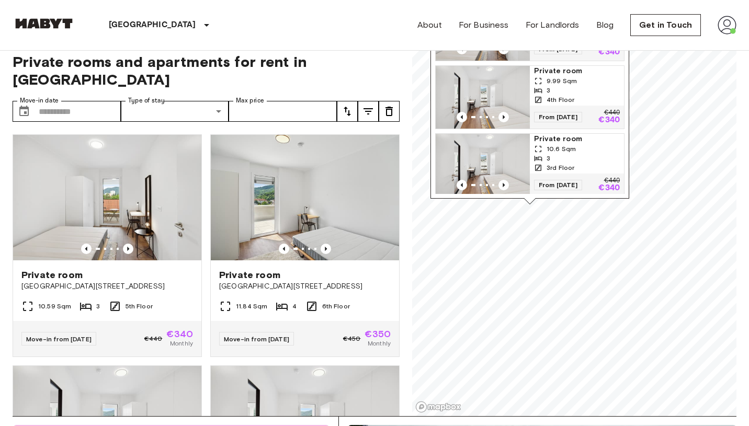  What do you see at coordinates (39, 100) in the screenshot?
I see `label: Move-in date` at bounding box center [39, 100].